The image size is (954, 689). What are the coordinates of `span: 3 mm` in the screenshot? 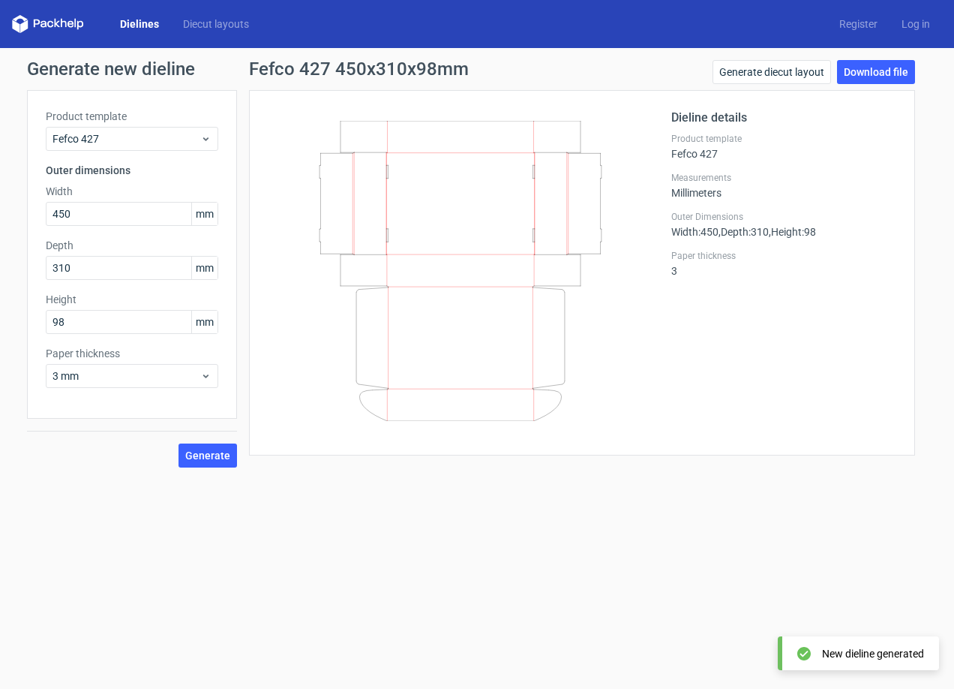 It's located at (126, 376).